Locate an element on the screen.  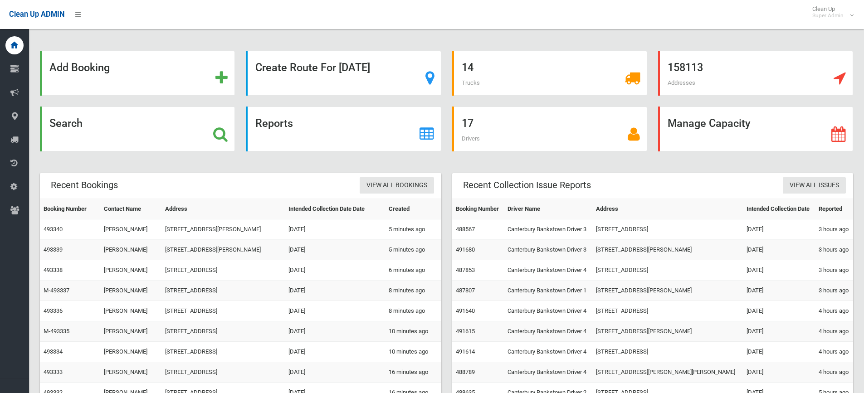
header: Recent Collection Issue Reports is located at coordinates (527, 185).